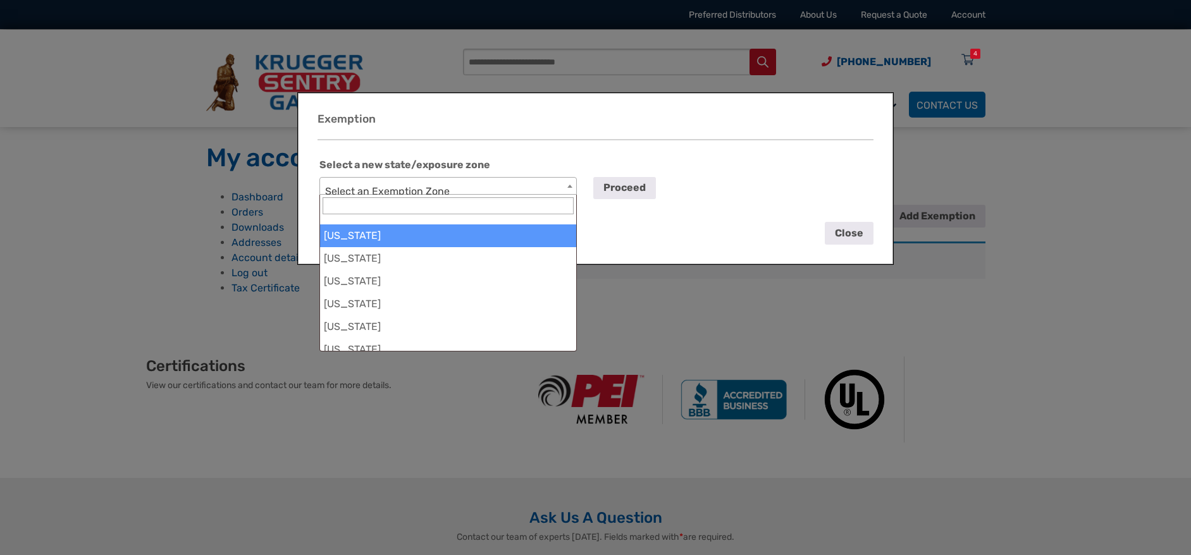 The height and width of the screenshot is (555, 1191). Describe the element at coordinates (975, 54) in the screenshot. I see `div: 4` at that location.